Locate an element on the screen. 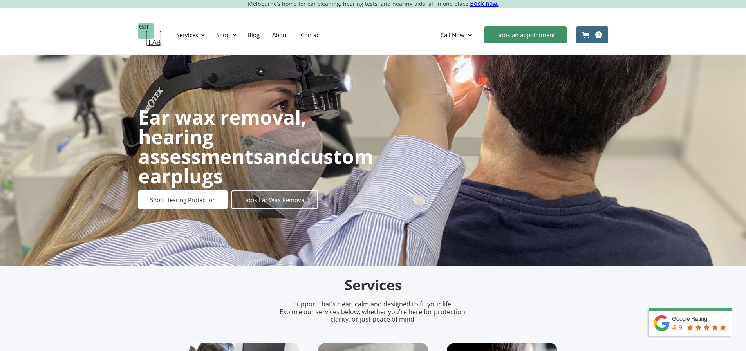 The height and width of the screenshot is (351, 746). h1: and is located at coordinates (256, 146).